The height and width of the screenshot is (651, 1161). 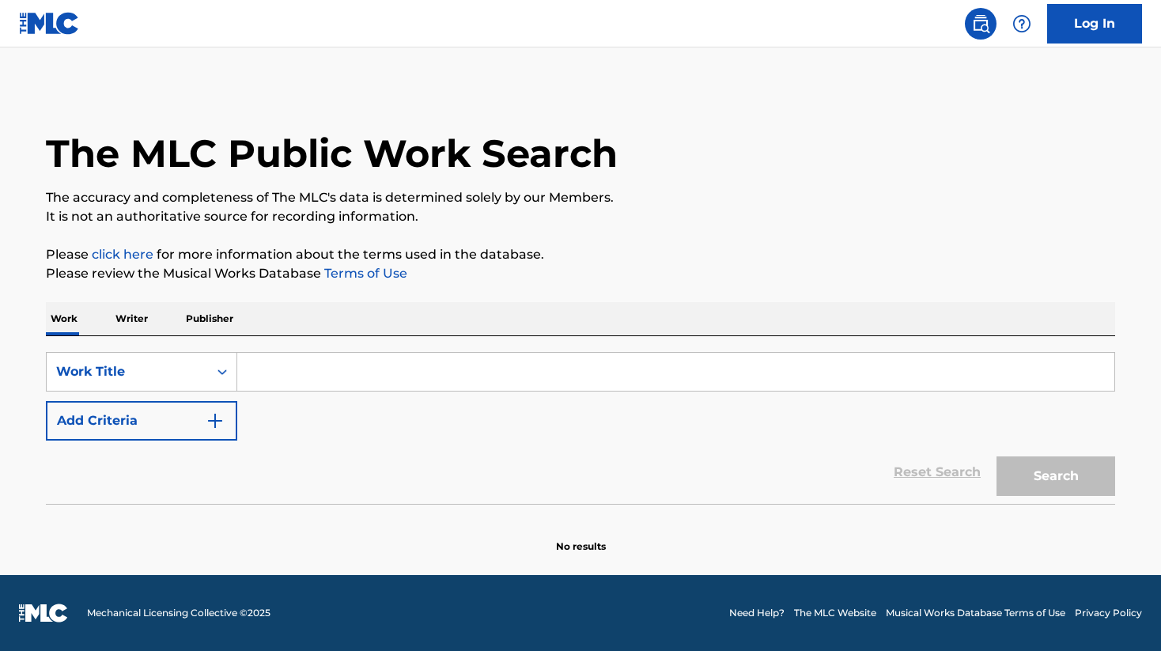 I want to click on a: The MLC Website, so click(x=835, y=613).